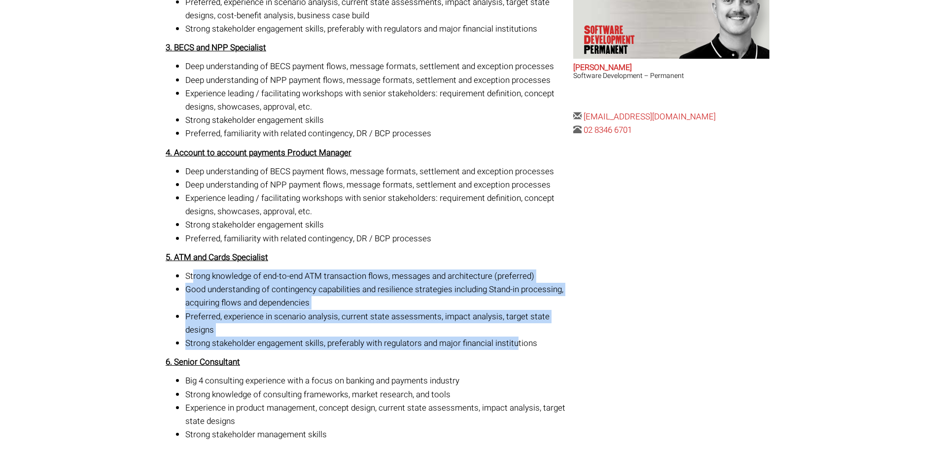 Image resolution: width=935 pixels, height=456 pixels. Describe the element at coordinates (622, 40) in the screenshot. I see `p: Software Development` at that location.